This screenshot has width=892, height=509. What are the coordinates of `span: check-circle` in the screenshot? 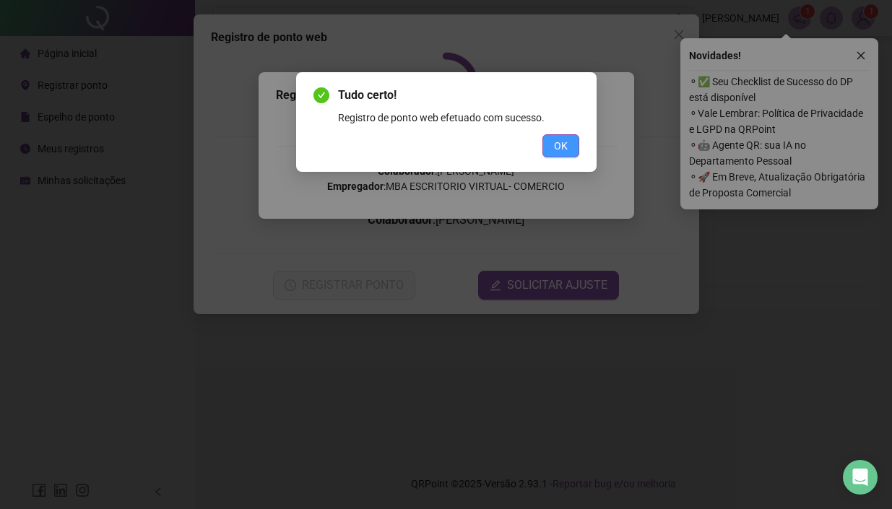 It's located at (322, 95).